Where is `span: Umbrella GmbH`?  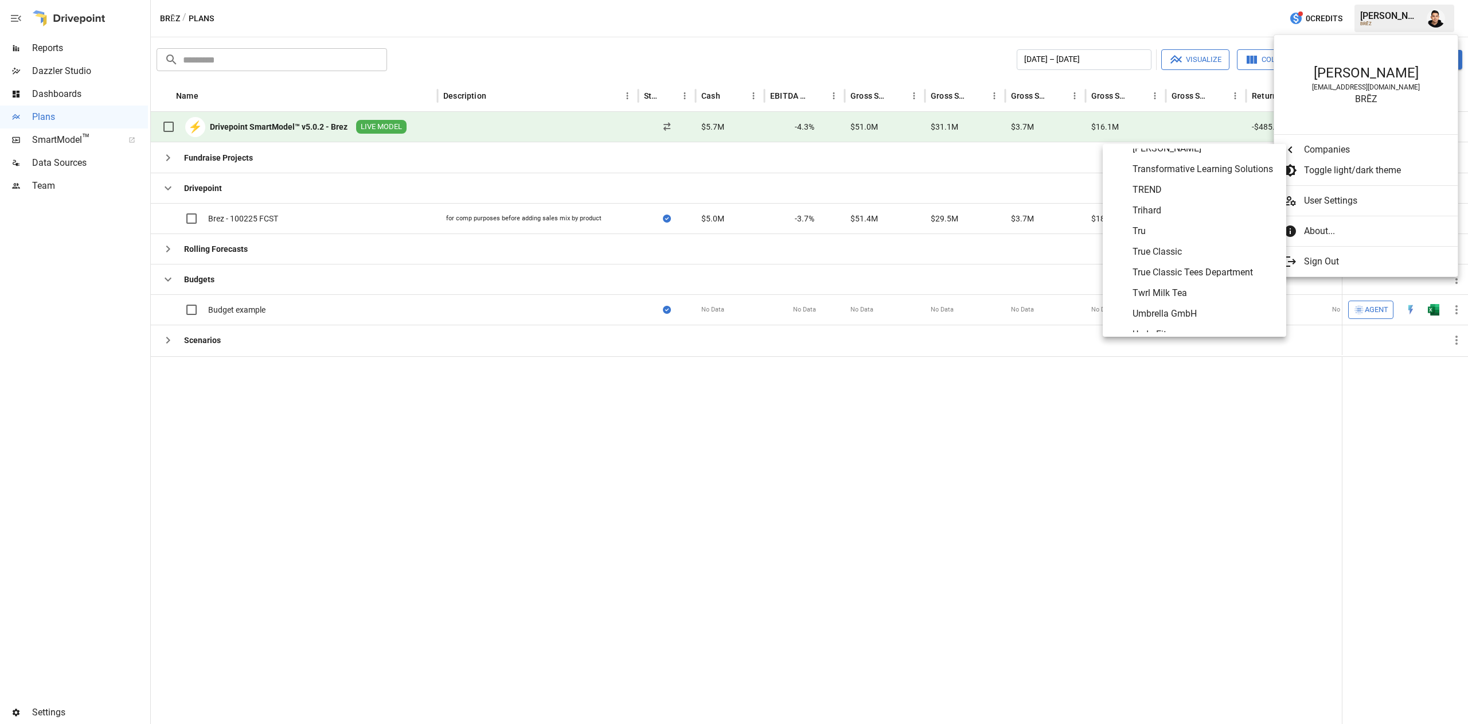 span: Umbrella GmbH is located at coordinates (1205, 314).